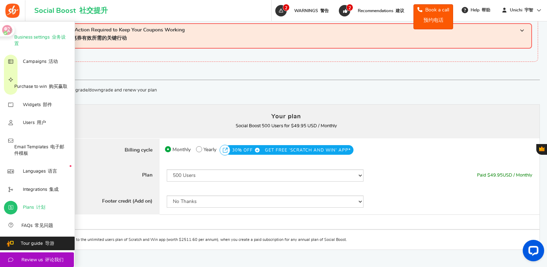  What do you see at coordinates (304, 11) in the screenshot?
I see `a: 2 WARNINGS 警告` at bounding box center [304, 11].